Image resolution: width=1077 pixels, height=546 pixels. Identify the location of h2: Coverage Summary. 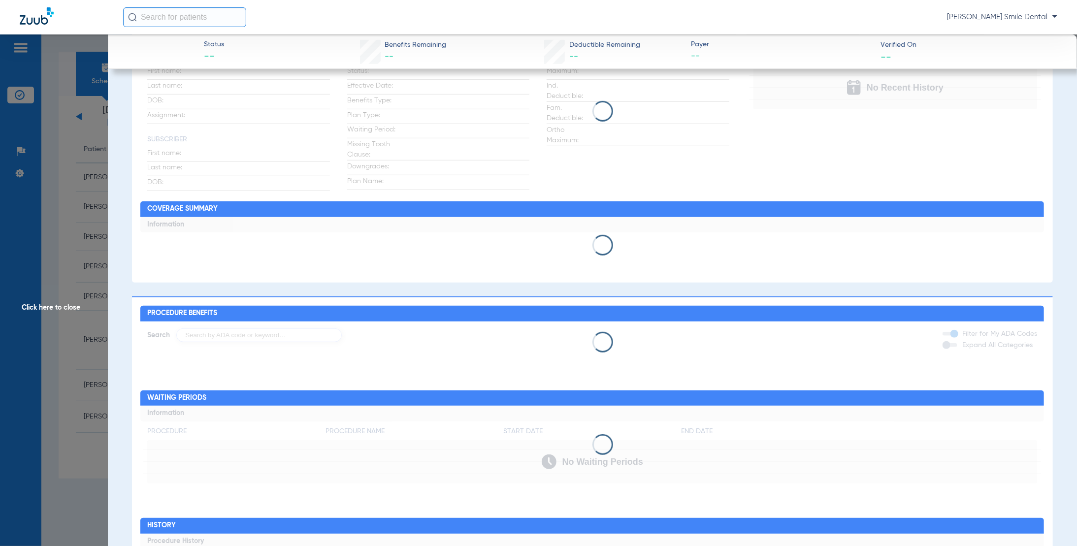
(592, 209).